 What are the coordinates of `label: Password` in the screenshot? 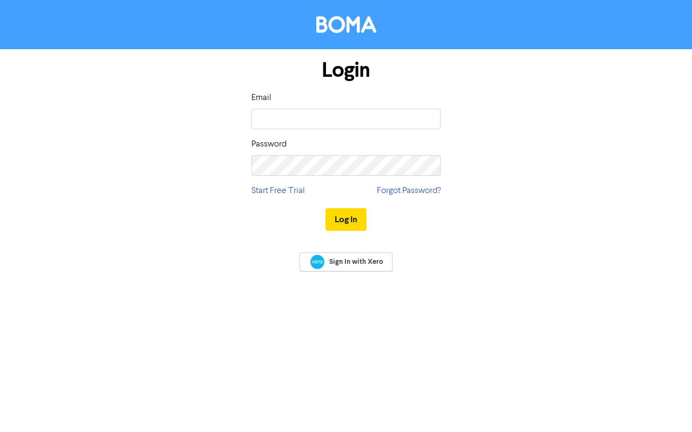 It's located at (269, 144).